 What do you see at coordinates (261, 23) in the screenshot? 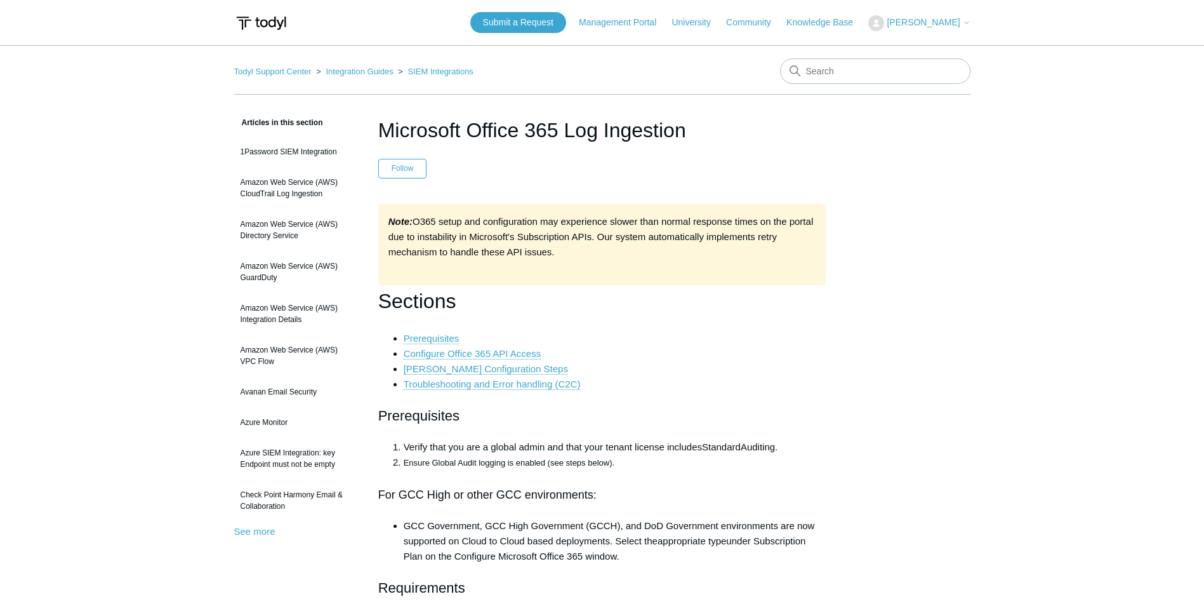
I see `img: Todyl Support Center Help Center home page` at bounding box center [261, 23].